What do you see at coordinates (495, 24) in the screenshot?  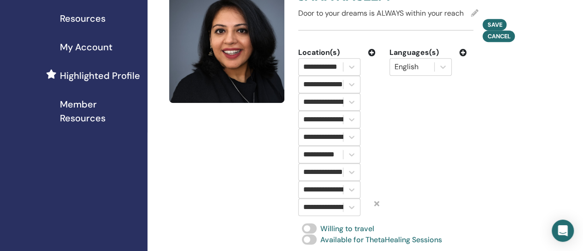 I see `span: Save` at bounding box center [495, 24].